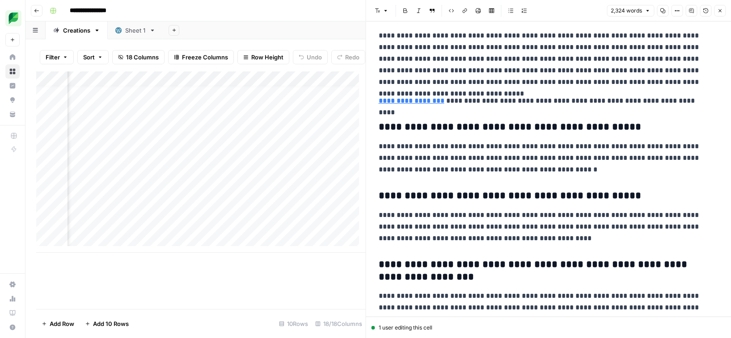 This screenshot has height=338, width=731. I want to click on a: Sheet 1, so click(135, 30).